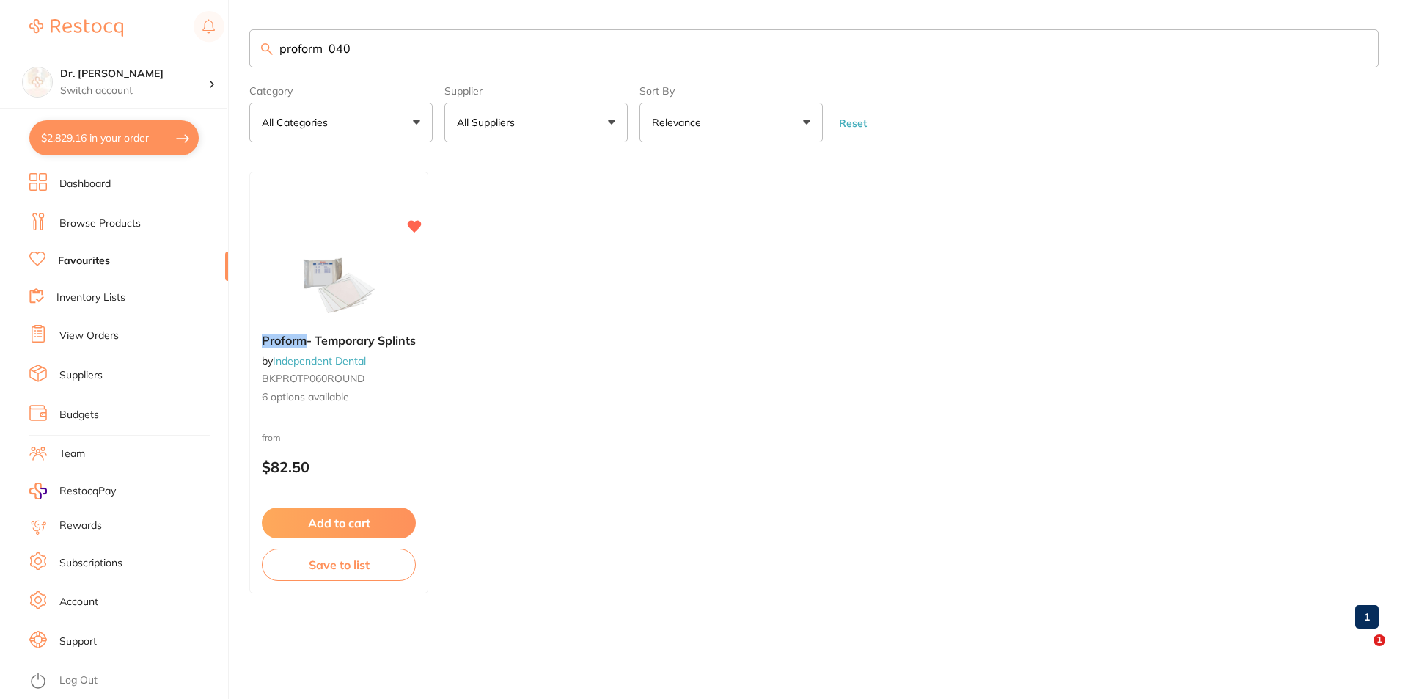 The height and width of the screenshot is (699, 1408). Describe the element at coordinates (731, 91) in the screenshot. I see `label: Sort By` at that location.